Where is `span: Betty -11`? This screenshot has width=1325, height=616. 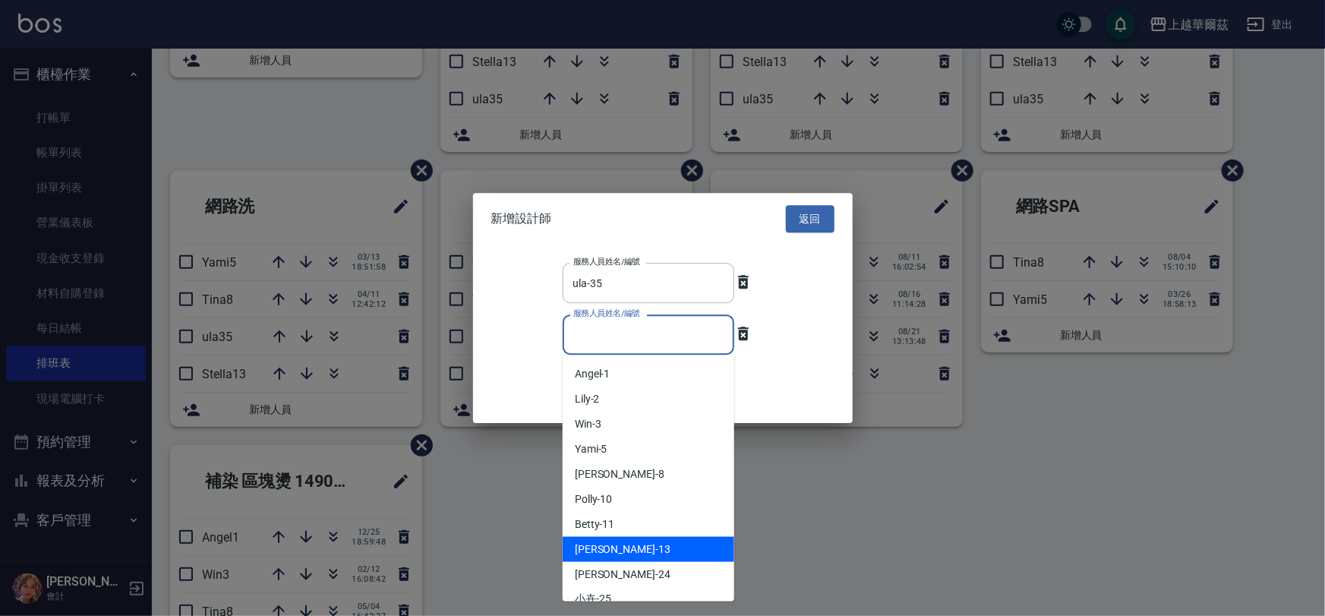
span: Betty -11 is located at coordinates (594, 524).